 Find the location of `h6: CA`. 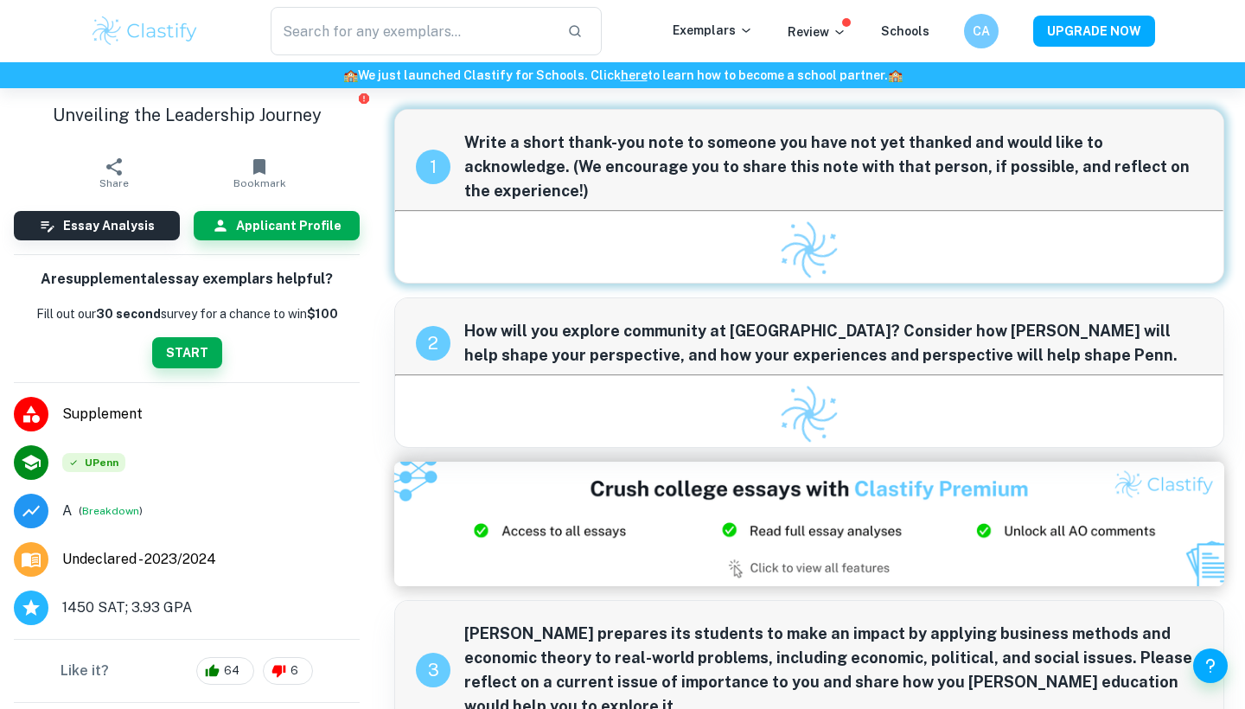

h6: CA is located at coordinates (981, 31).